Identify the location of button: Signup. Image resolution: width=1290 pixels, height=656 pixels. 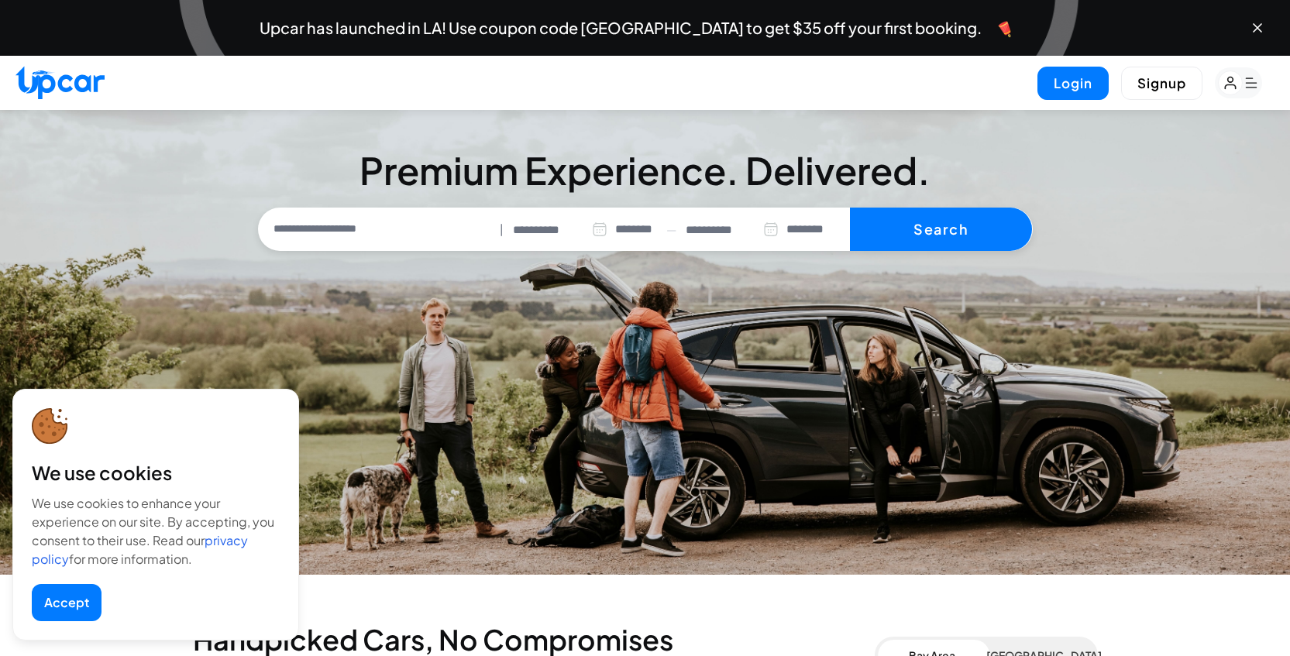
(1161, 83).